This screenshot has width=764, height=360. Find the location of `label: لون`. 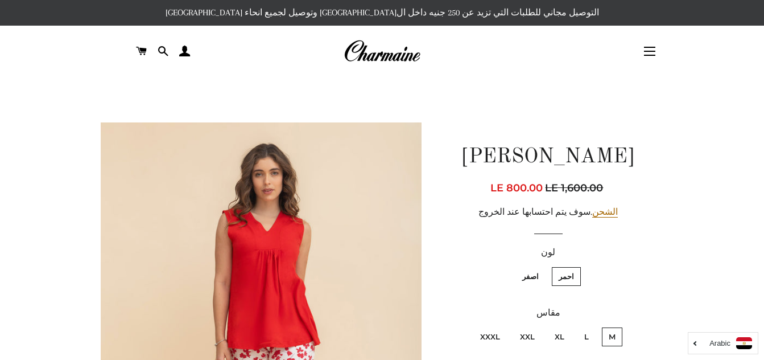

label: لون is located at coordinates (548, 252).